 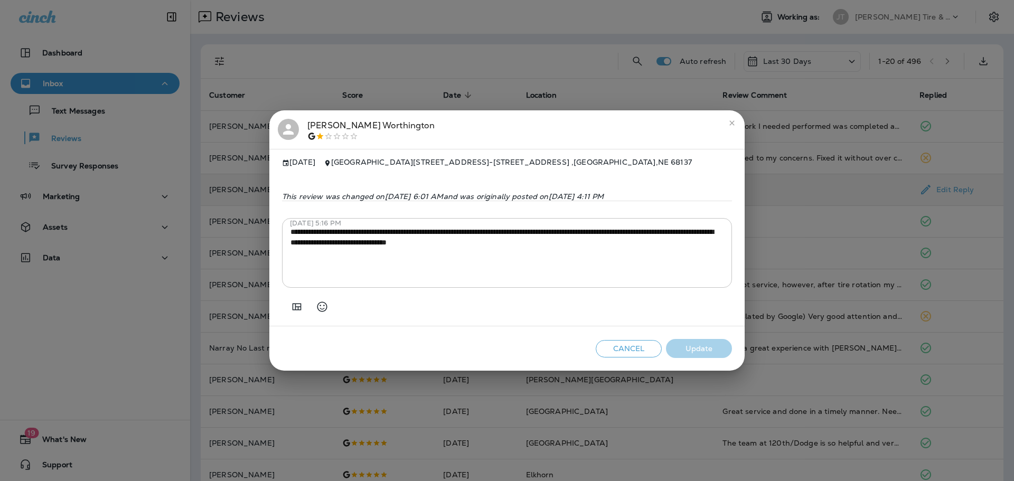 What do you see at coordinates (629, 349) in the screenshot?
I see `button: Cancel` at bounding box center [629, 349].